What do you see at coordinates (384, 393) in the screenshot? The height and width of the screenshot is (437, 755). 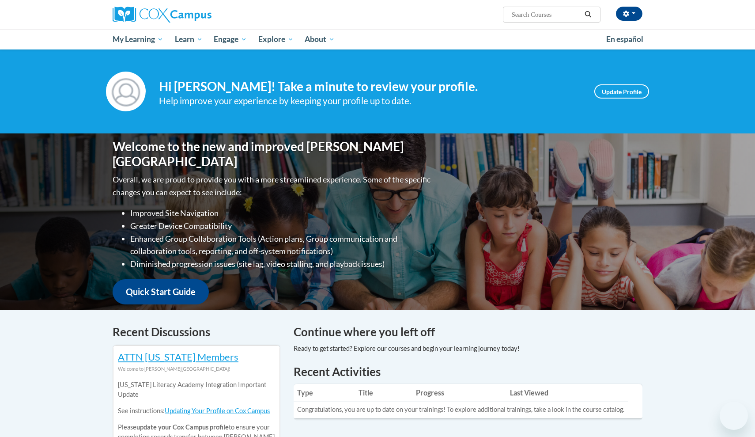 I see `th: Title` at bounding box center [384, 393].